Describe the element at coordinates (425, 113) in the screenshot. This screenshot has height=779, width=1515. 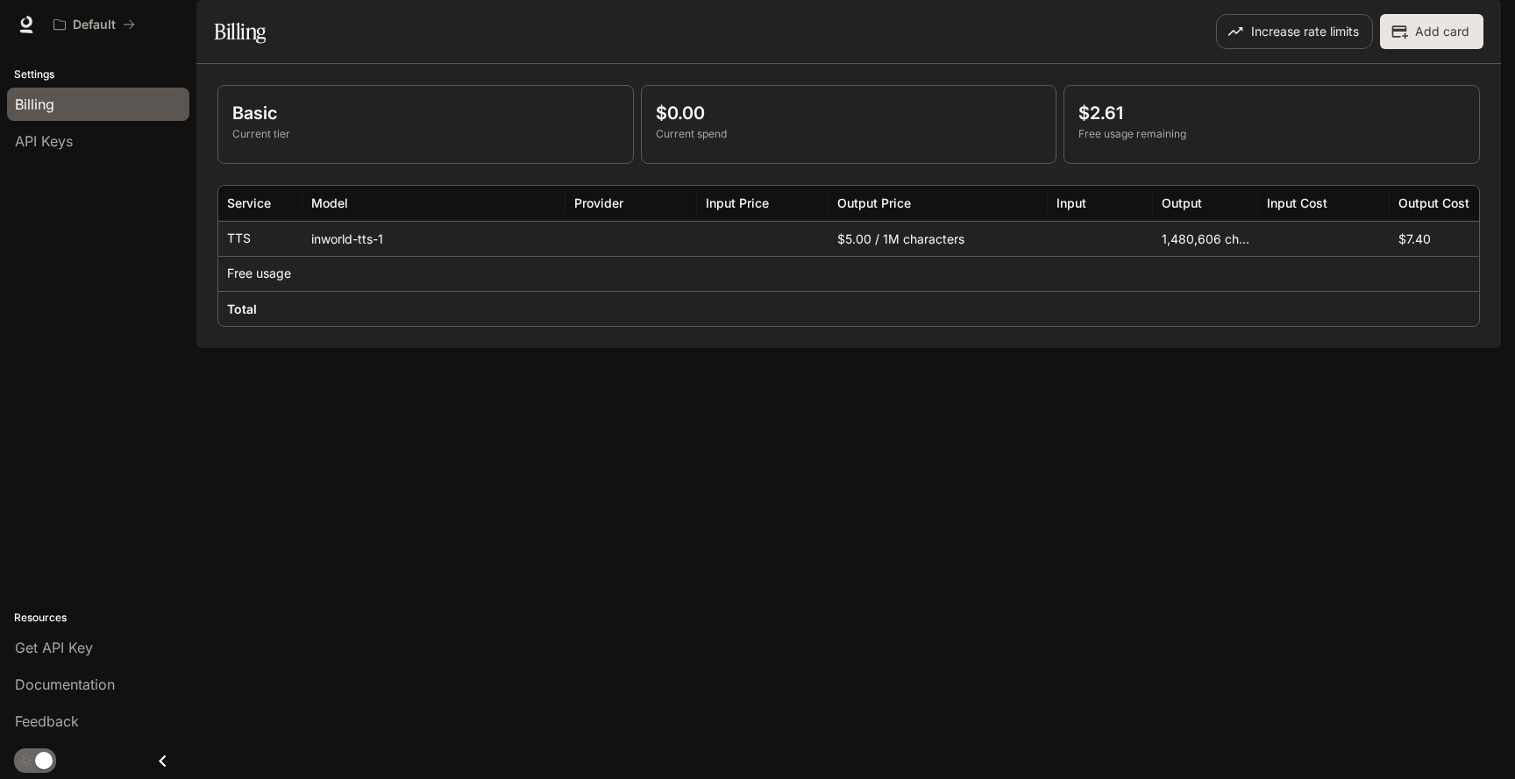
I see `p: Basic` at that location.